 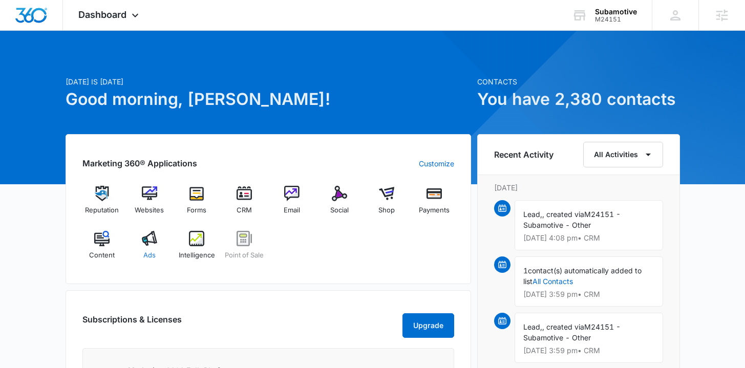 What do you see at coordinates (386, 210) in the screenshot?
I see `span: Shop` at bounding box center [386, 210].